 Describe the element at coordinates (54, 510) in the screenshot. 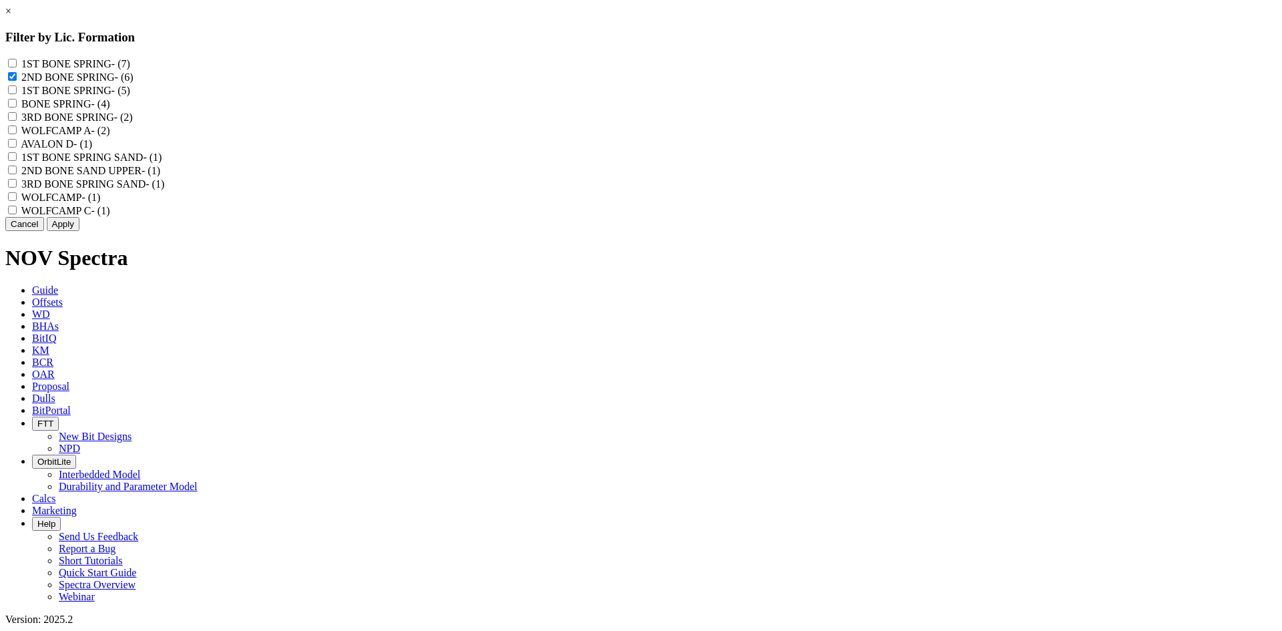

I see `span: Marketing` at that location.